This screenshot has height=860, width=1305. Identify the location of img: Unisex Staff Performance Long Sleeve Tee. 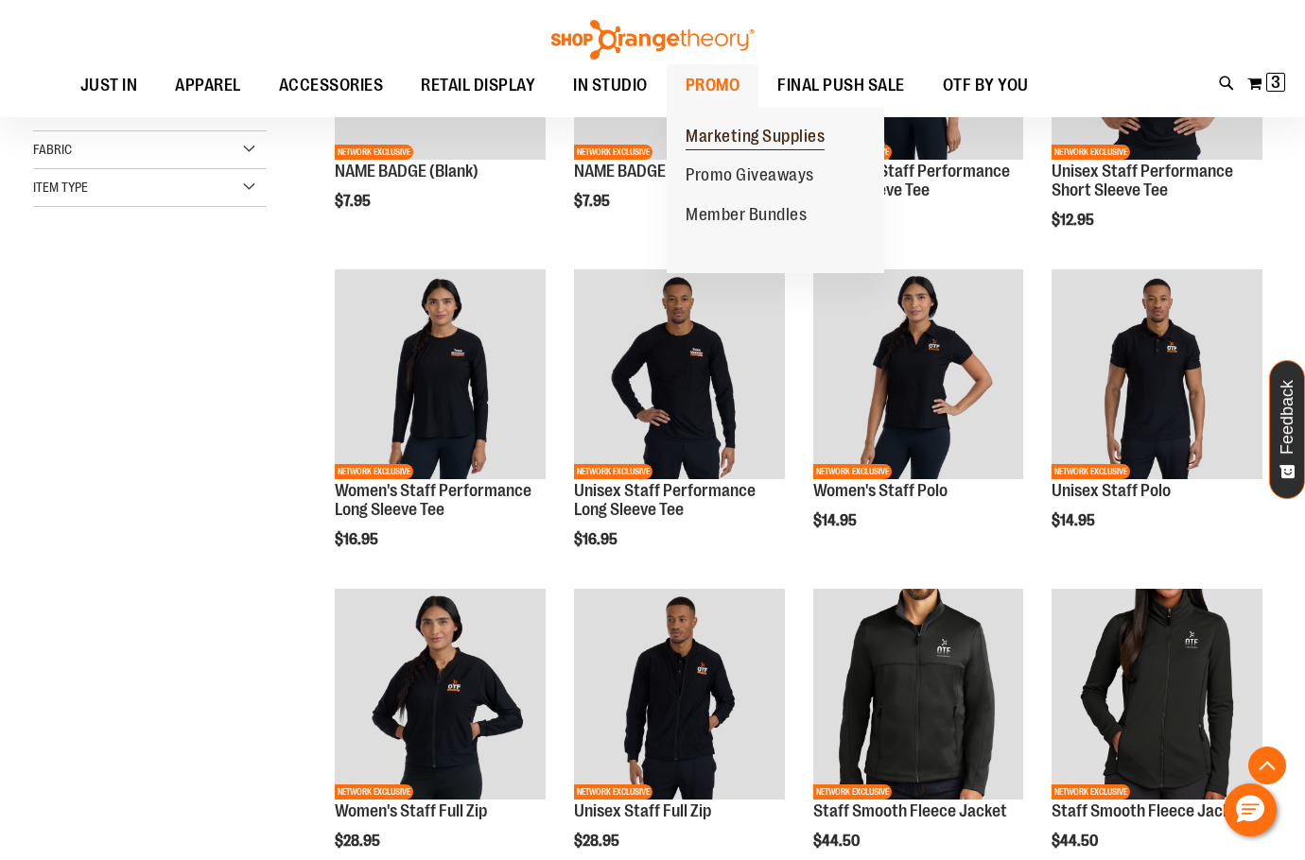
(679, 374).